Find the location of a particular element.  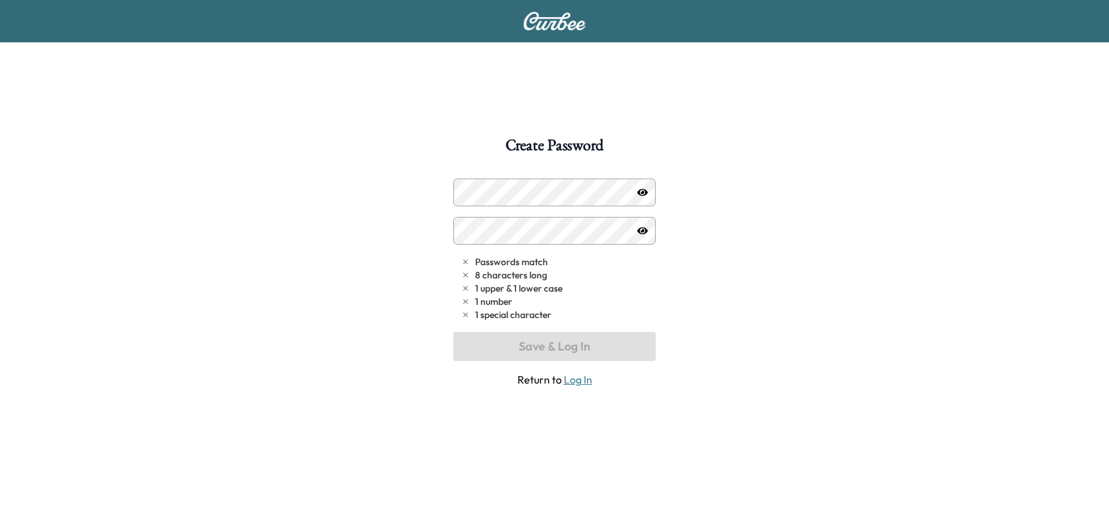

span: 8 characters long is located at coordinates (511, 275).